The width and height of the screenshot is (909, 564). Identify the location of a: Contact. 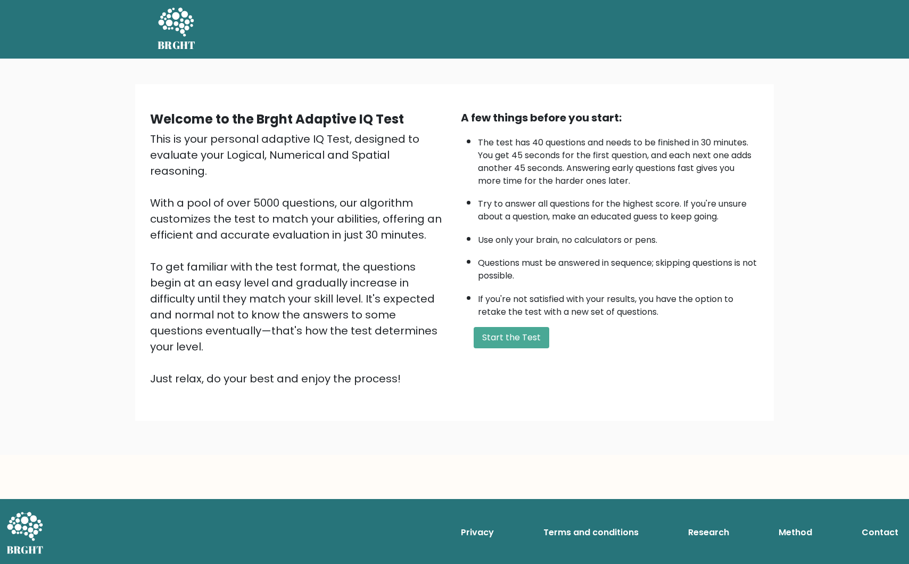
(880, 532).